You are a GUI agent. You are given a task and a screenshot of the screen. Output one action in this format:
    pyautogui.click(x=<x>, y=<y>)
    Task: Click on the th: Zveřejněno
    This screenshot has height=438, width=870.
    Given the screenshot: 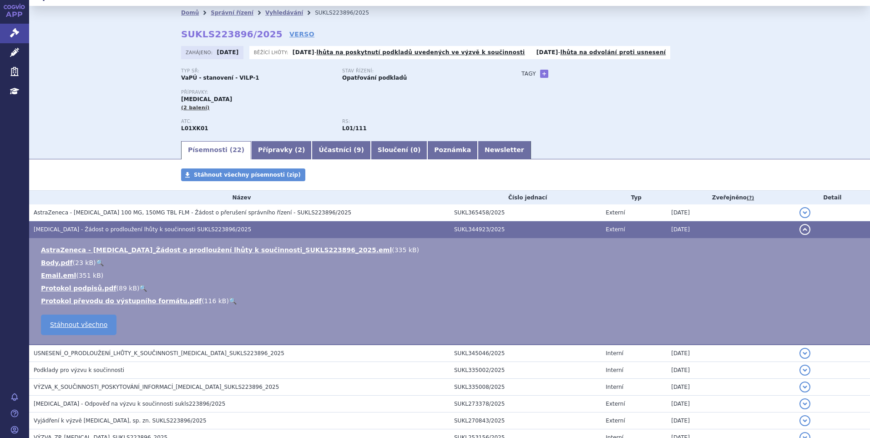 What is the action you would take?
    pyautogui.click(x=731, y=198)
    